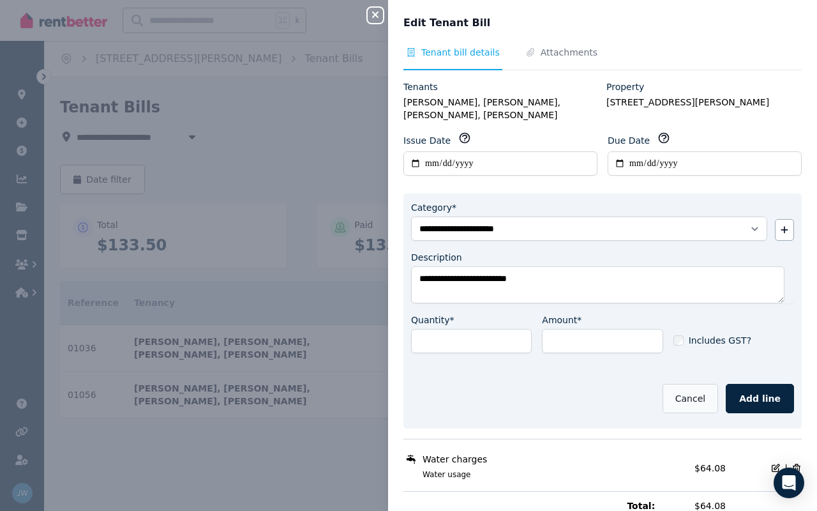 Image resolution: width=817 pixels, height=511 pixels. I want to click on span: Attachments, so click(569, 52).